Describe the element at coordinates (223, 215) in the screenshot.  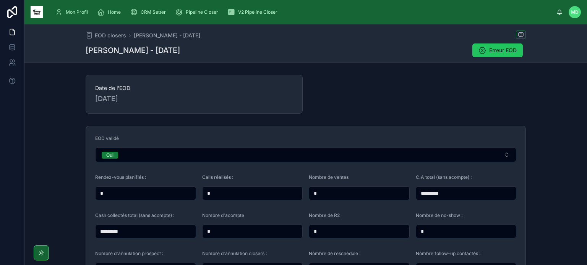
I see `span: Nombre d'acompte` at that location.